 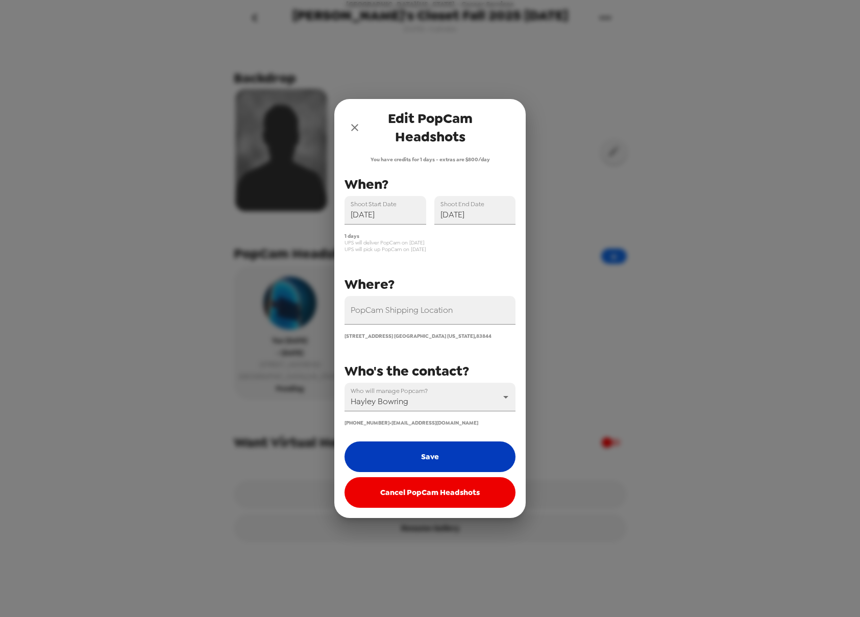 What do you see at coordinates (430, 159) in the screenshot?
I see `span: You have credits for 1 days - extras are $800/day` at bounding box center [430, 159].